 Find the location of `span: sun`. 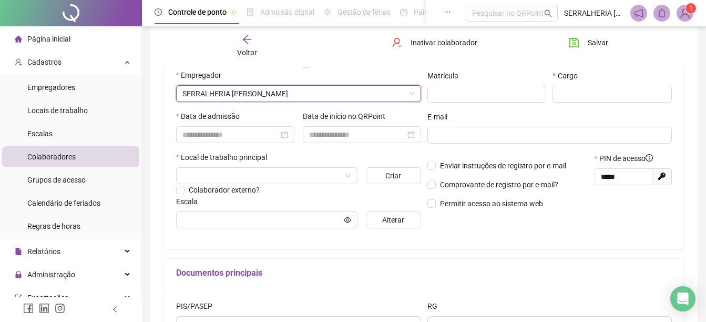

span: sun is located at coordinates (328, 12).